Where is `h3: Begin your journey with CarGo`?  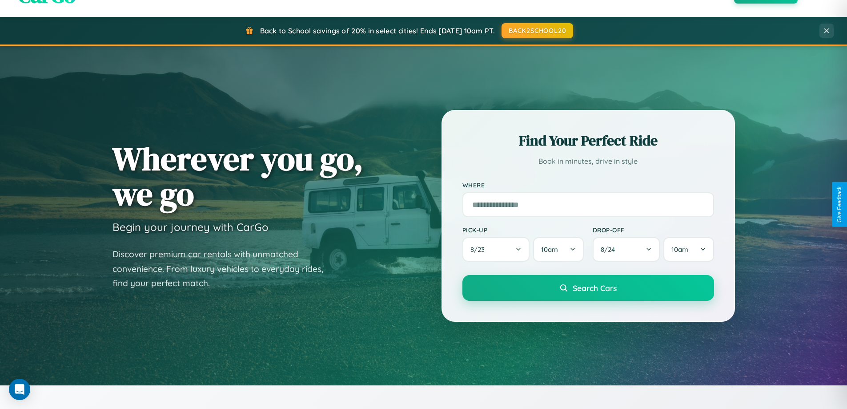 h3: Begin your journey with CarGo is located at coordinates (190, 227).